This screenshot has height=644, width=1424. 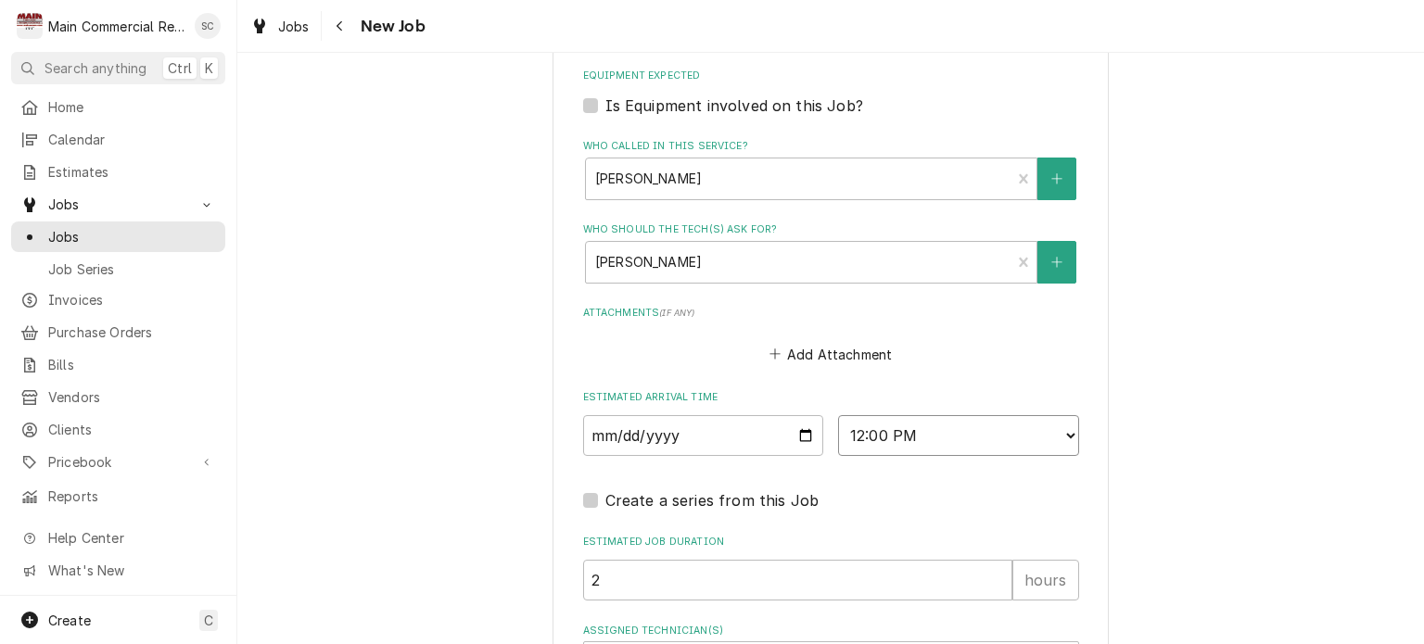 I want to click on label: Is Equipment involved on this Job?, so click(x=734, y=106).